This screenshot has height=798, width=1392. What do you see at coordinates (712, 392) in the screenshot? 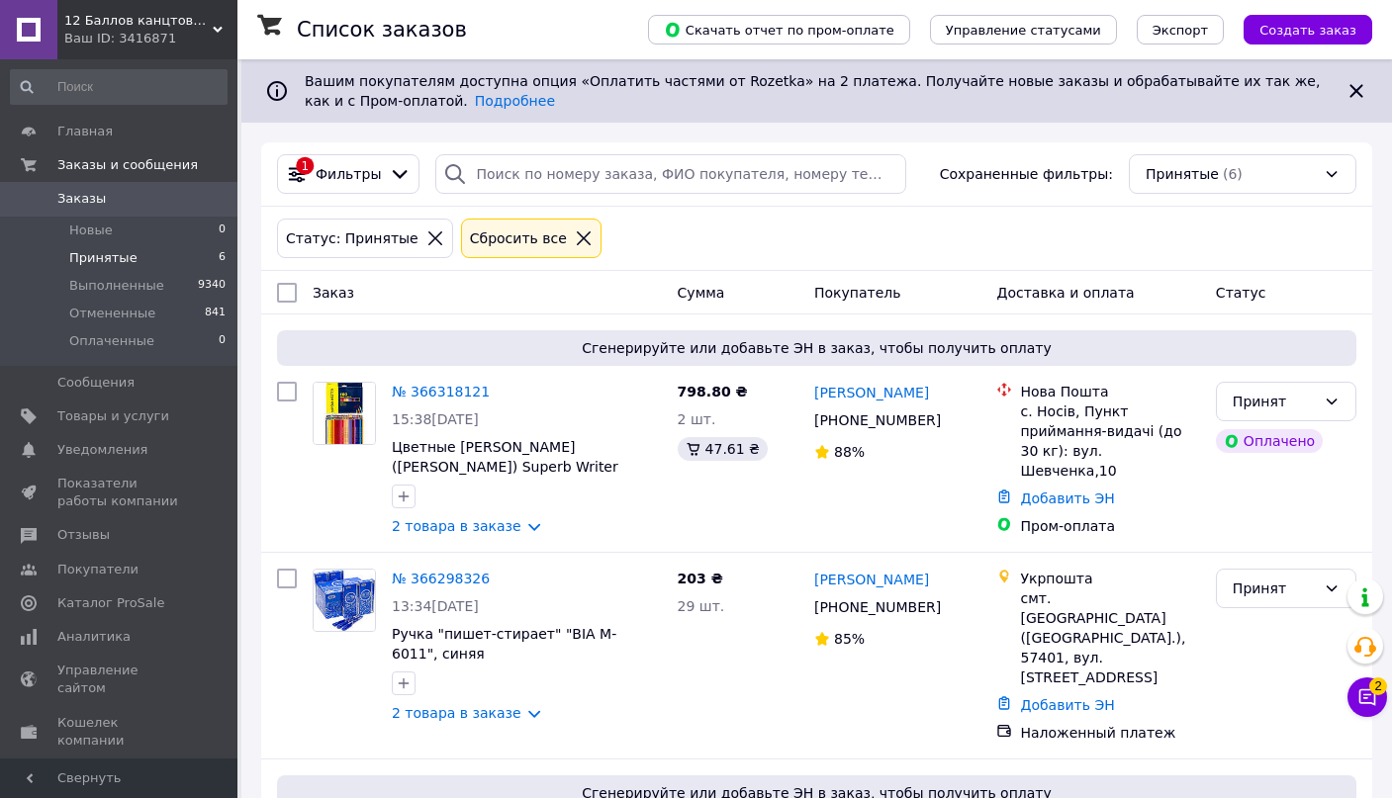
I see `span: 798.80 ₴` at bounding box center [712, 392].